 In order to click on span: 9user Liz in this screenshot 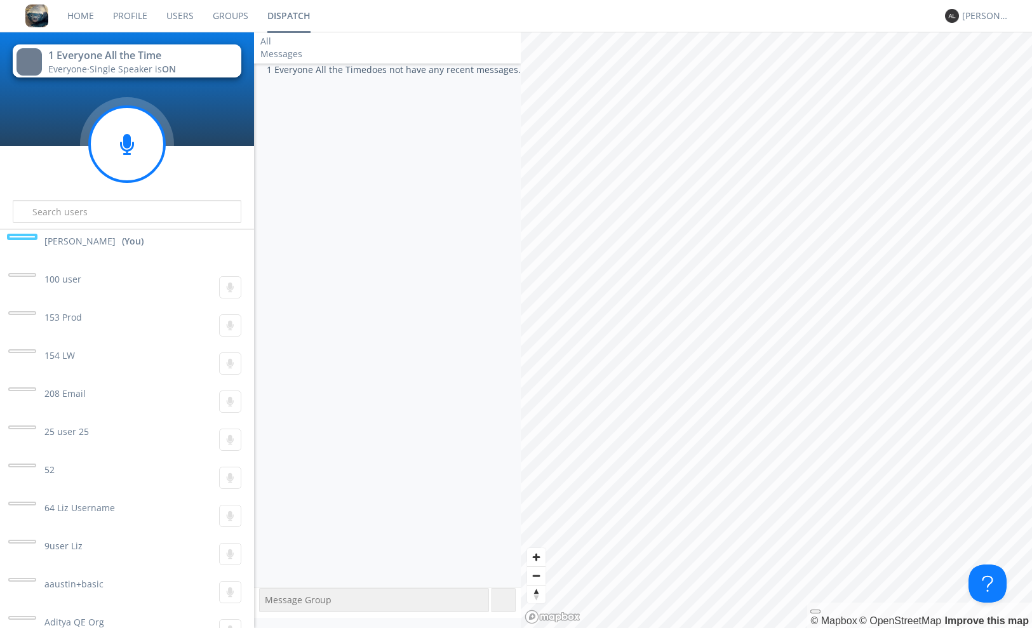, I will do `click(64, 546)`.